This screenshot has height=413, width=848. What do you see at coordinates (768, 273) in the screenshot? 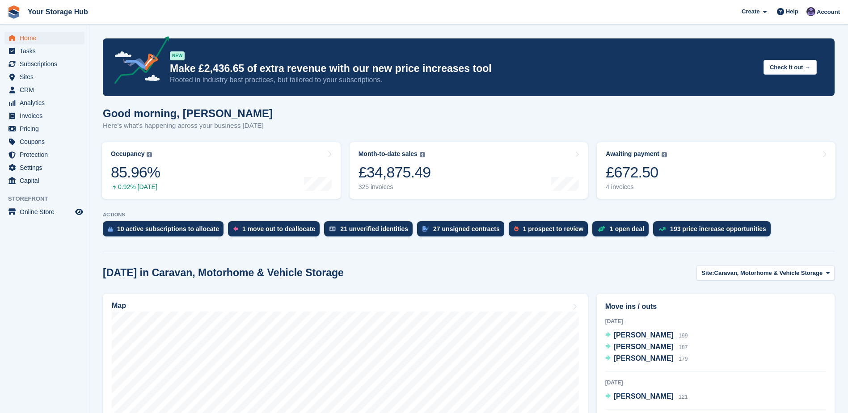
I see `span: Caravan, Motorhome & Vehicle Storage` at bounding box center [768, 273].